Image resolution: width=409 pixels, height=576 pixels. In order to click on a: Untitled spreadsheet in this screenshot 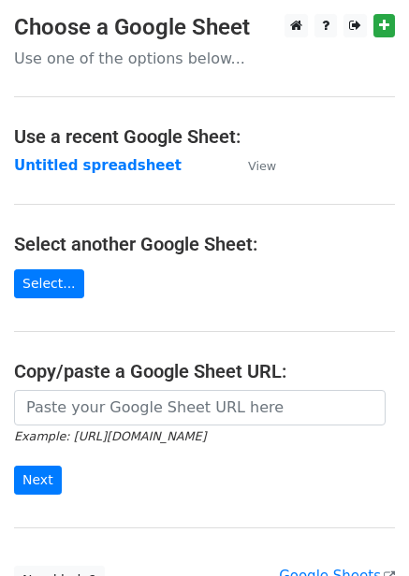, I will do `click(97, 165)`.